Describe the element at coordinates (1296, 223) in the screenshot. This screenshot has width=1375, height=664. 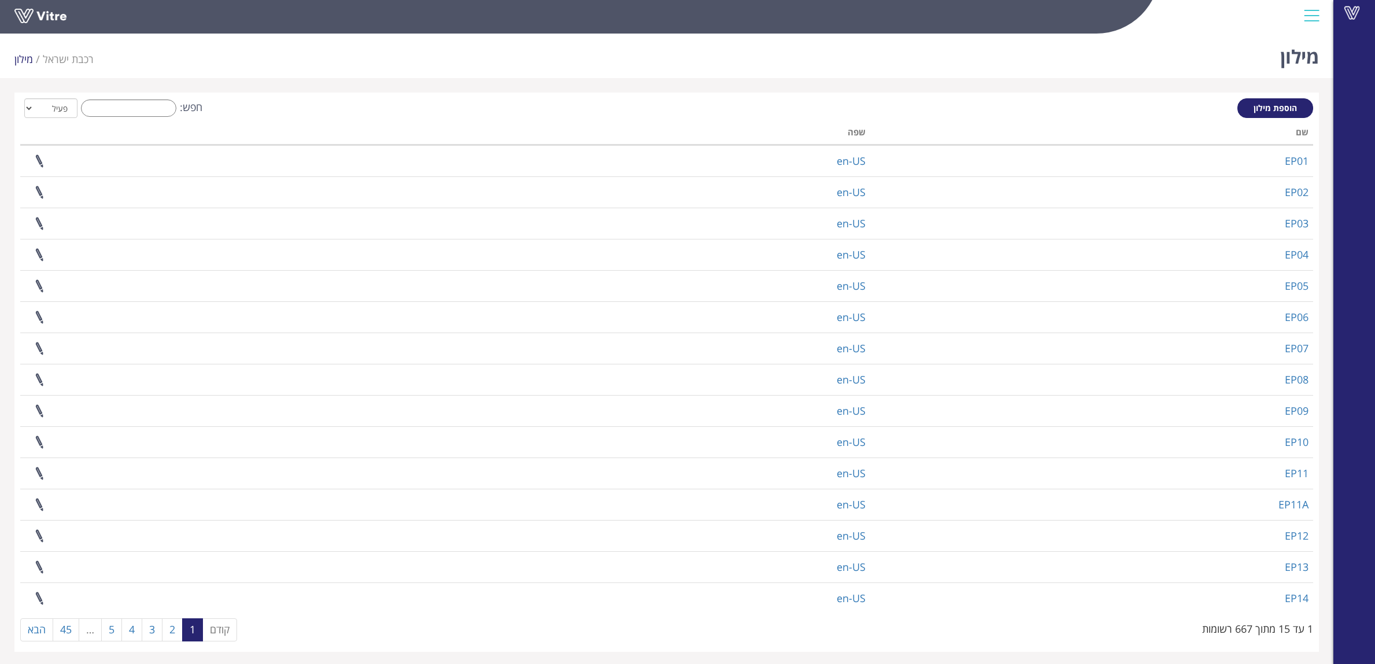
I see `a: EP03` at that location.